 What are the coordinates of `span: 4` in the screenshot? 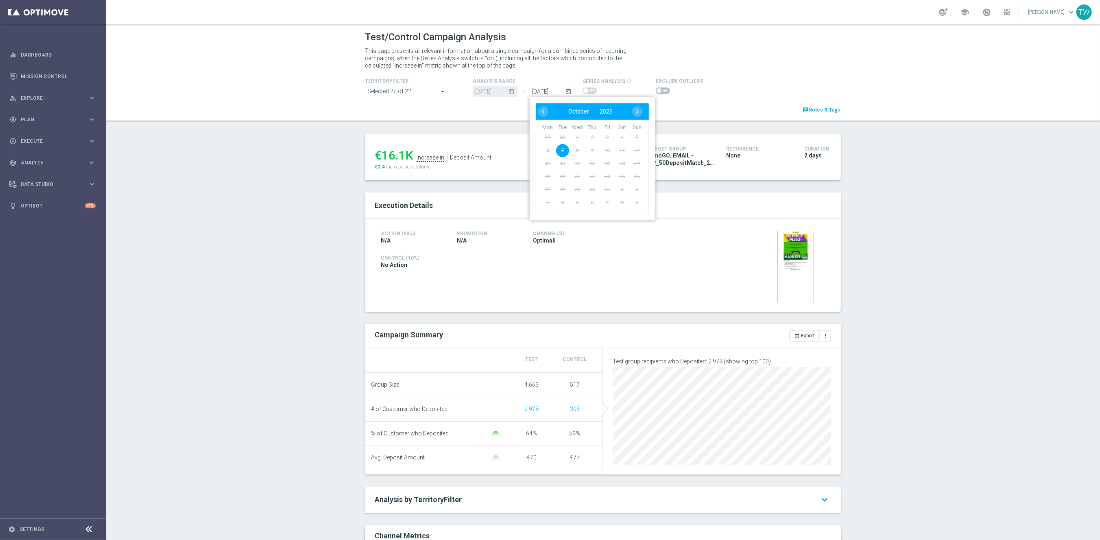 It's located at (622, 137).